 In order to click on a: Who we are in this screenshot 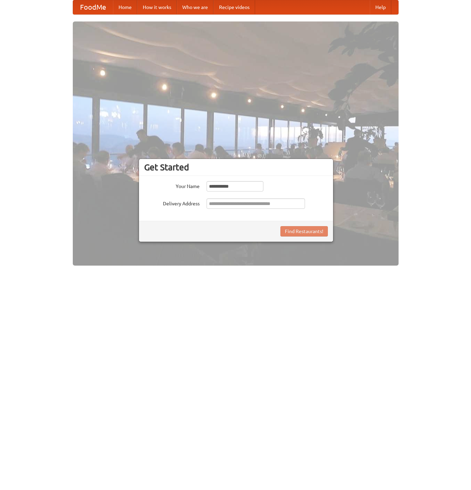, I will do `click(195, 7)`.